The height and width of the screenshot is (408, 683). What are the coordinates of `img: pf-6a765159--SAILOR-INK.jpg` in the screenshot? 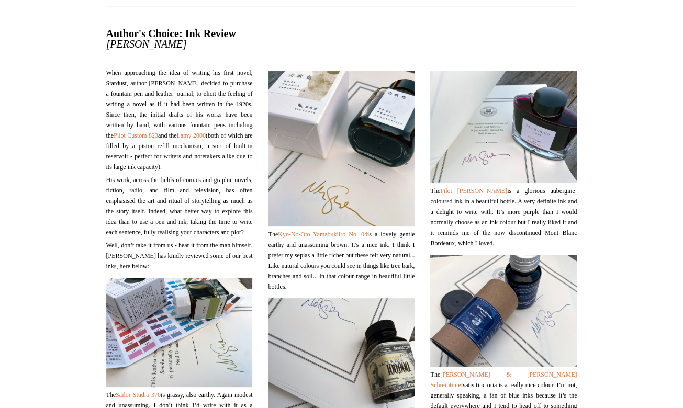 It's located at (179, 333).